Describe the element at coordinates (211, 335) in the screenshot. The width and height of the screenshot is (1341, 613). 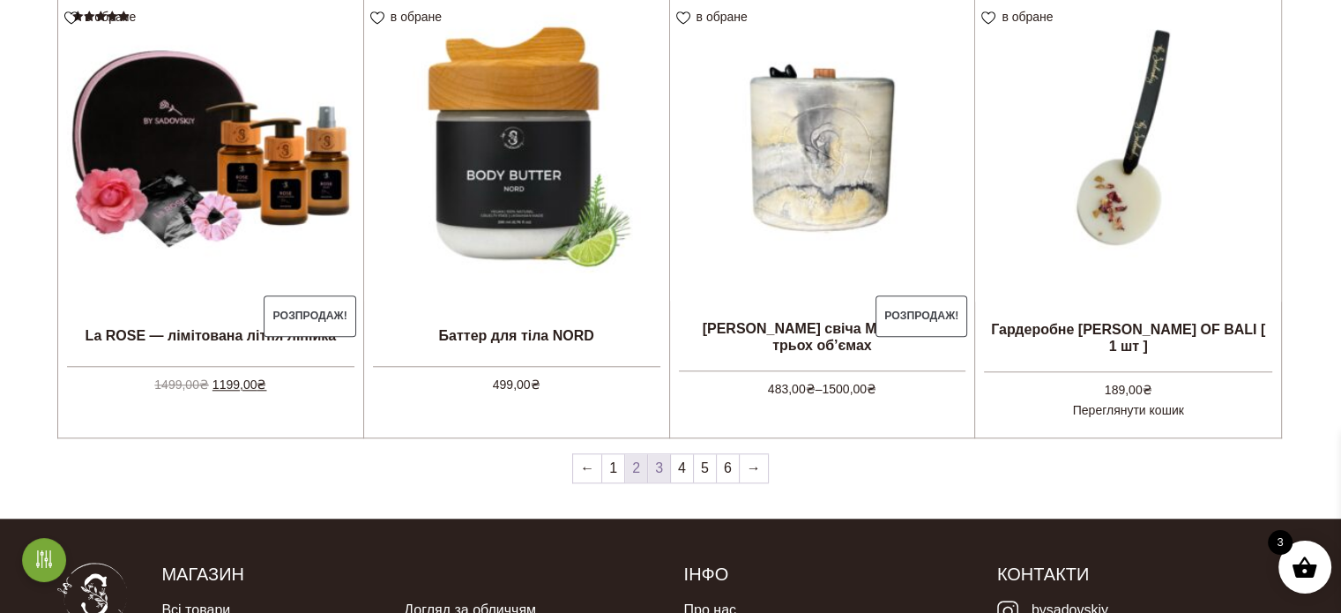
I see `h2: La ROSE — лімітована літня лінійка` at that location.